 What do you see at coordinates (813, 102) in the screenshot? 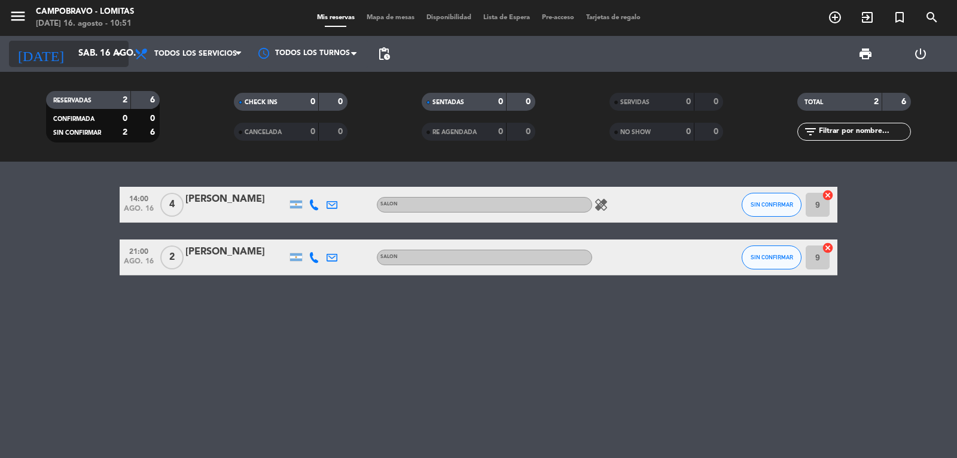
I see `span: TOTAL` at bounding box center [813, 102].